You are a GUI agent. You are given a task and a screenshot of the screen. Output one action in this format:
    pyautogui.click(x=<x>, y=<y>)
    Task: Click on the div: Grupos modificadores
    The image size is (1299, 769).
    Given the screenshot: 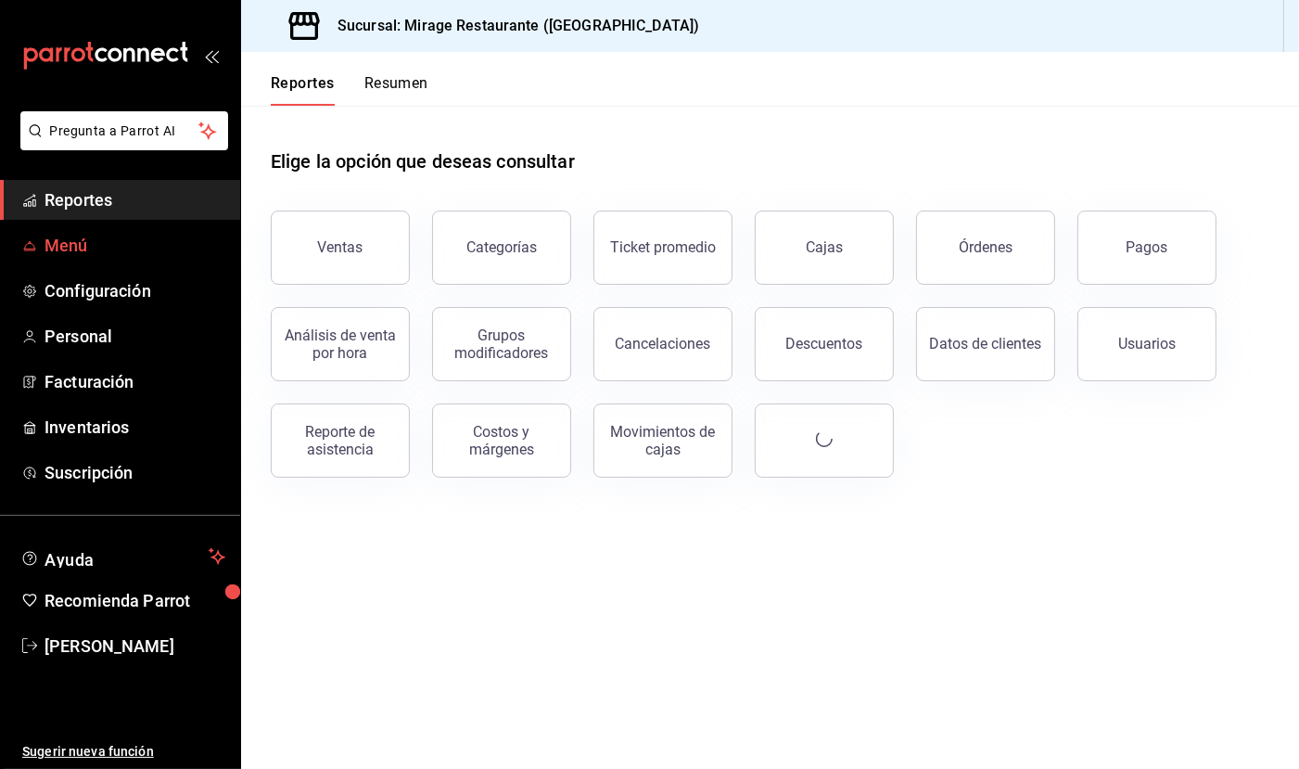 What is the action you would take?
    pyautogui.click(x=502, y=344)
    